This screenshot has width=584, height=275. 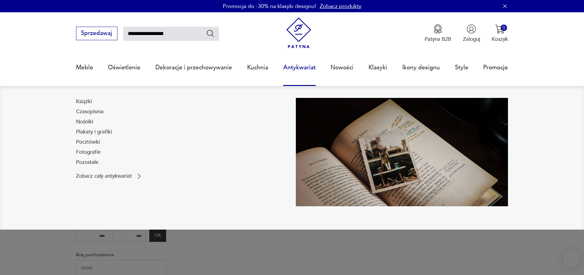 I want to click on a: Ikony designu, so click(x=421, y=67).